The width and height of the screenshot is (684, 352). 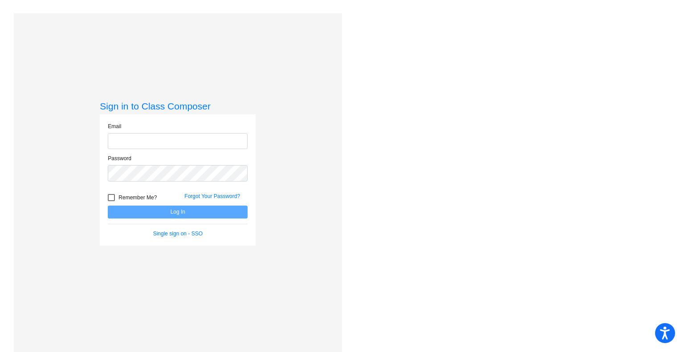 What do you see at coordinates (178, 234) in the screenshot?
I see `a: Single sign on - SSO` at bounding box center [178, 234].